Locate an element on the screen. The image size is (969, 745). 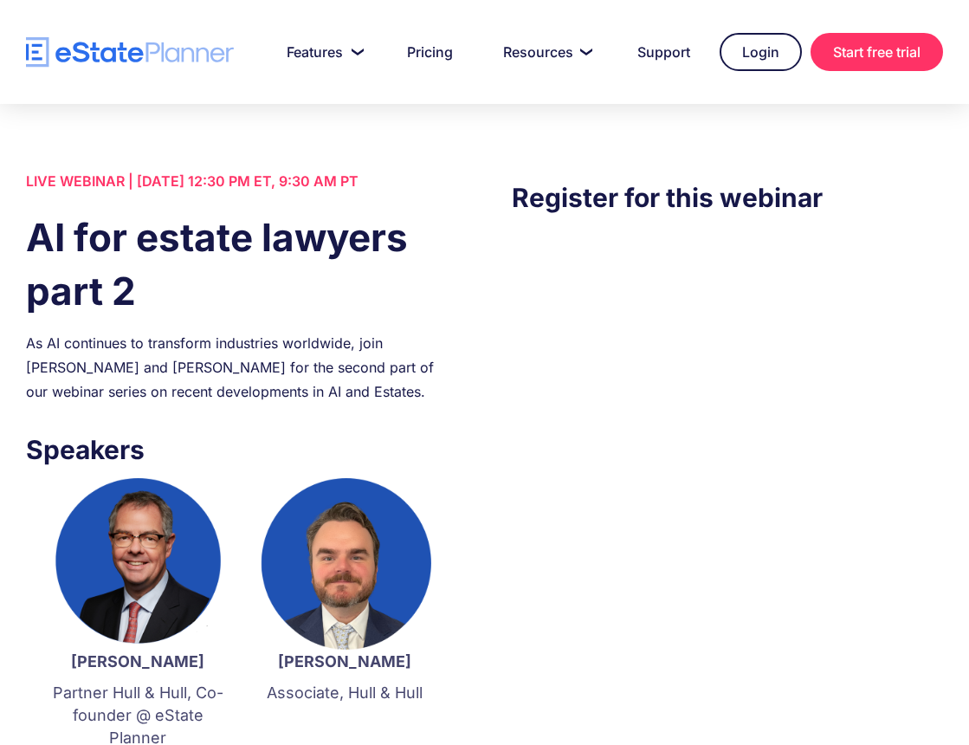
p: Associate, Hull & Hull is located at coordinates (345, 693).